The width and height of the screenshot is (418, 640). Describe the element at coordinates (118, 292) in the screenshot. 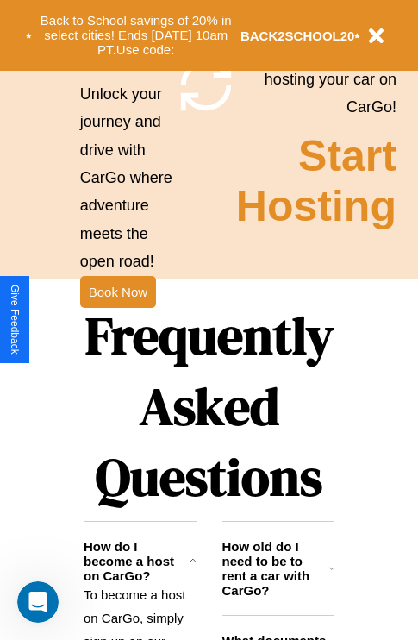

I see `button: Book Now` at that location.